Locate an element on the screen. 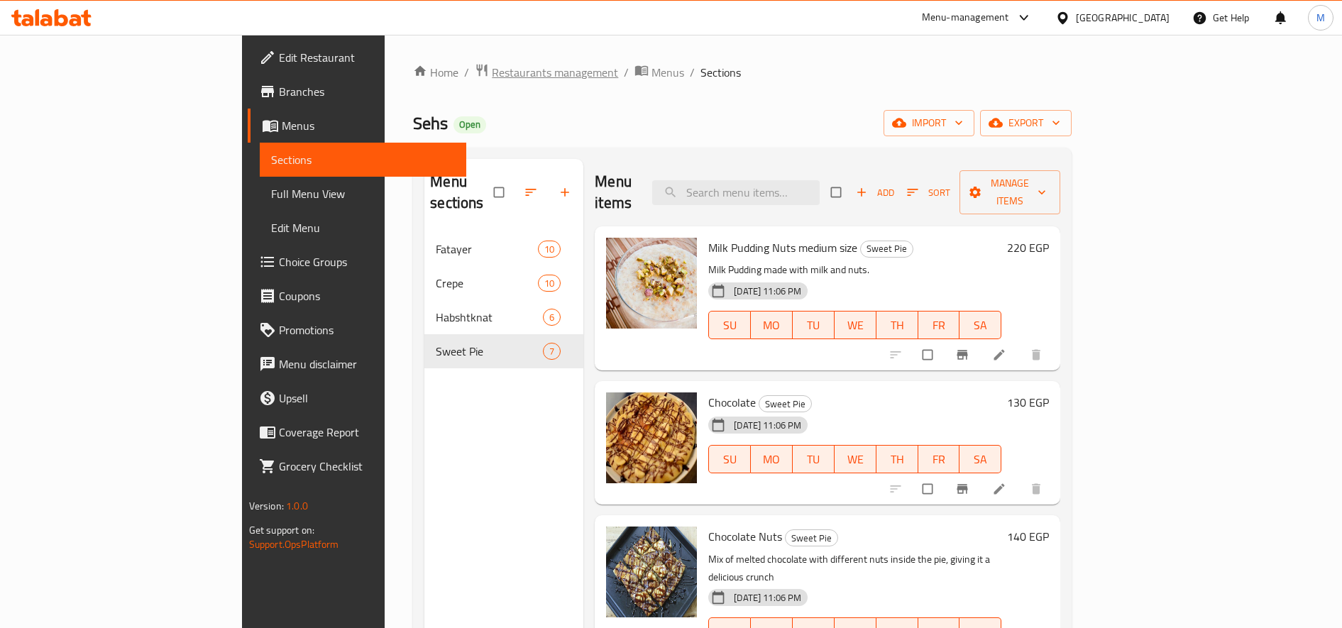  button: export is located at coordinates (1026, 123).